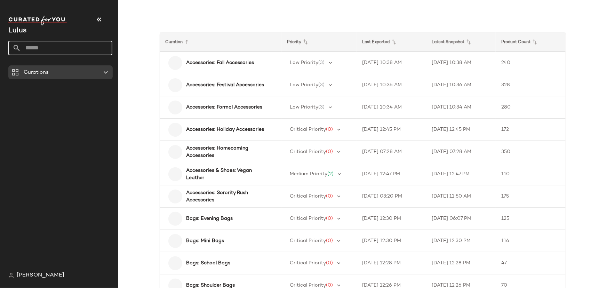  I want to click on th: Latest Snapshot, so click(461, 42).